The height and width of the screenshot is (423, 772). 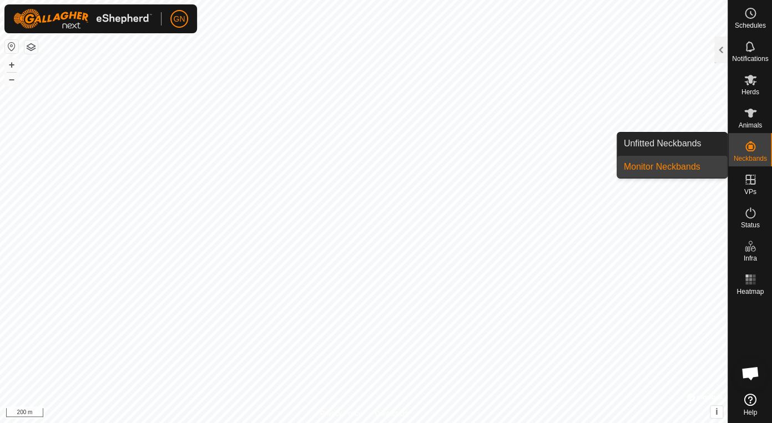 I want to click on span: Monitor Neckbands, so click(x=662, y=167).